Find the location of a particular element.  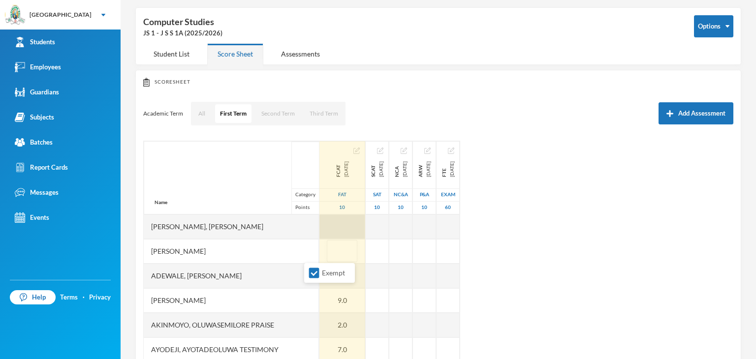

div: Computer Studies is located at coordinates (411, 27).